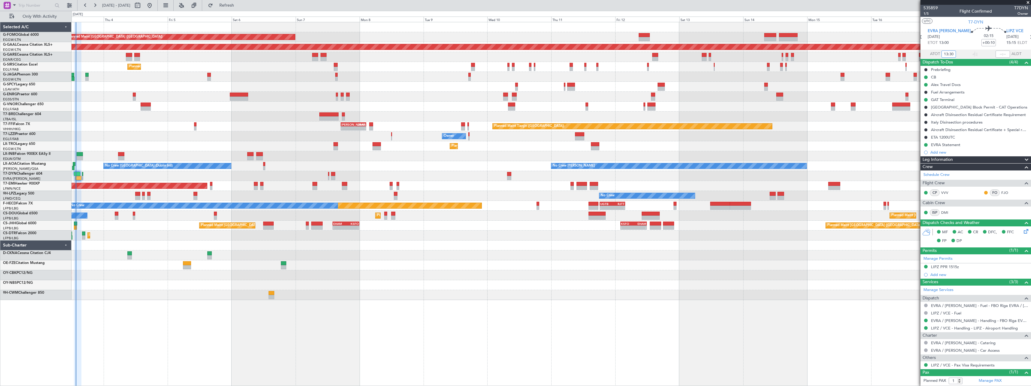 This screenshot has height=386, width=1031. Describe the element at coordinates (105, 235) in the screenshot. I see `div: Planned Maint Sofia` at that location.